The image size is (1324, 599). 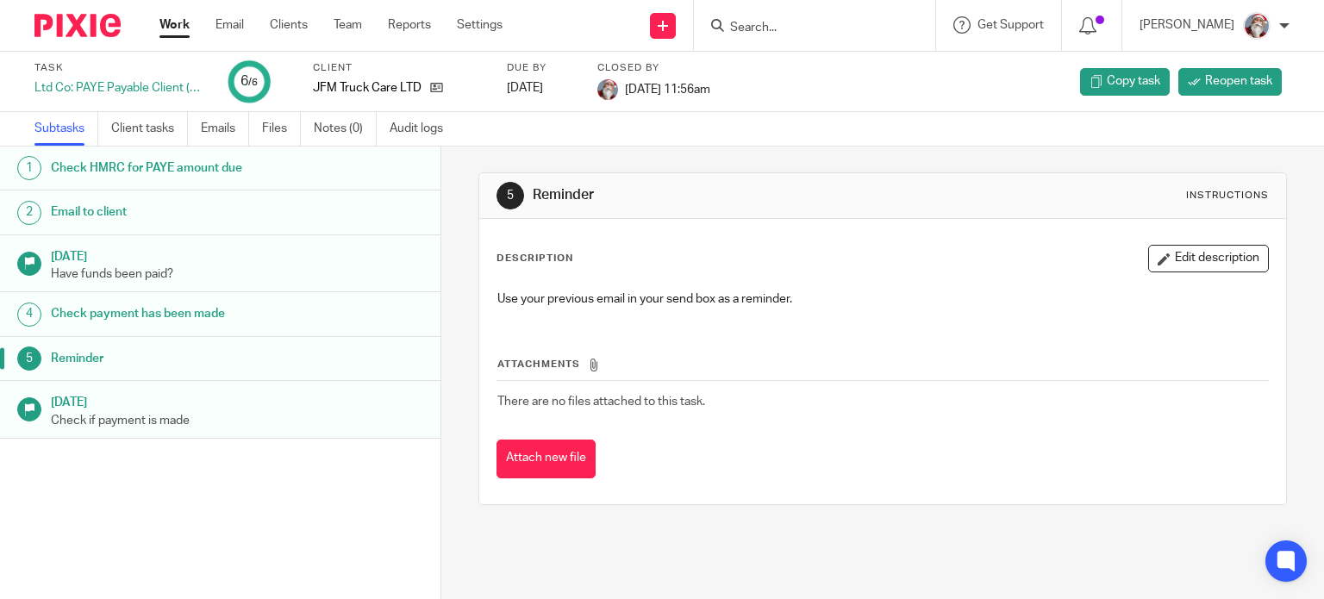 What do you see at coordinates (399, 68) in the screenshot?
I see `label: Client` at bounding box center [399, 68].